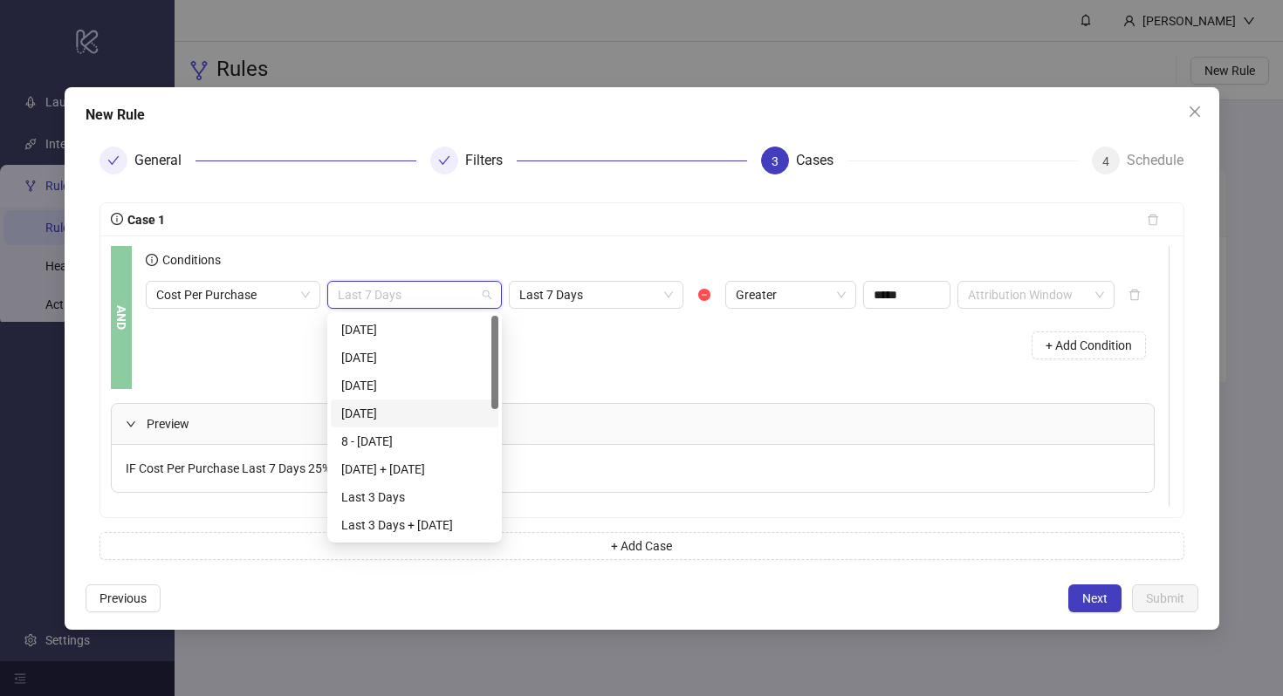  I want to click on button: + Add Condition, so click(1088, 346).